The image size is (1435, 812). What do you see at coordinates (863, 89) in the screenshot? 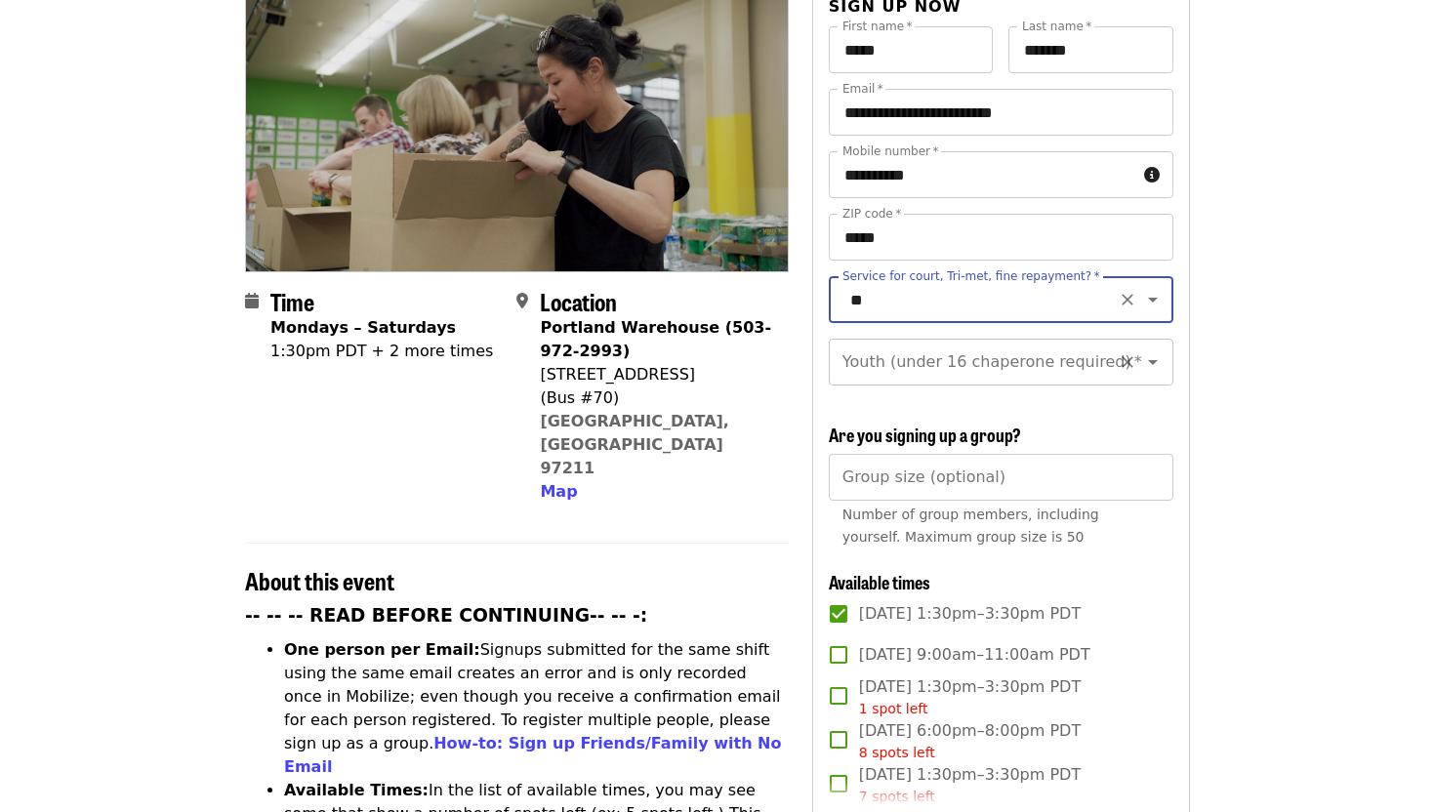
I see `label: Email` at bounding box center [863, 89].